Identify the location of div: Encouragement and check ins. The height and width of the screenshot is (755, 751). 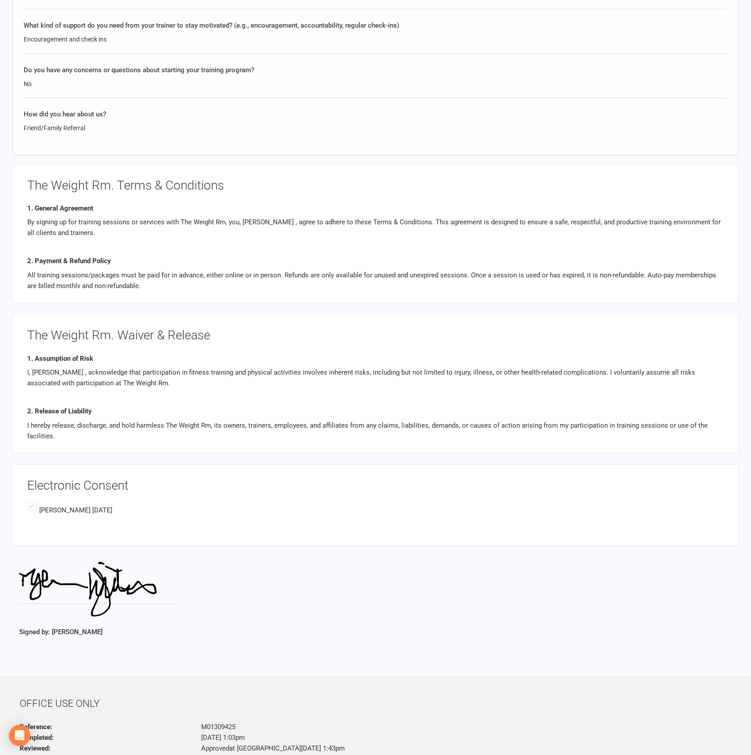
(375, 39).